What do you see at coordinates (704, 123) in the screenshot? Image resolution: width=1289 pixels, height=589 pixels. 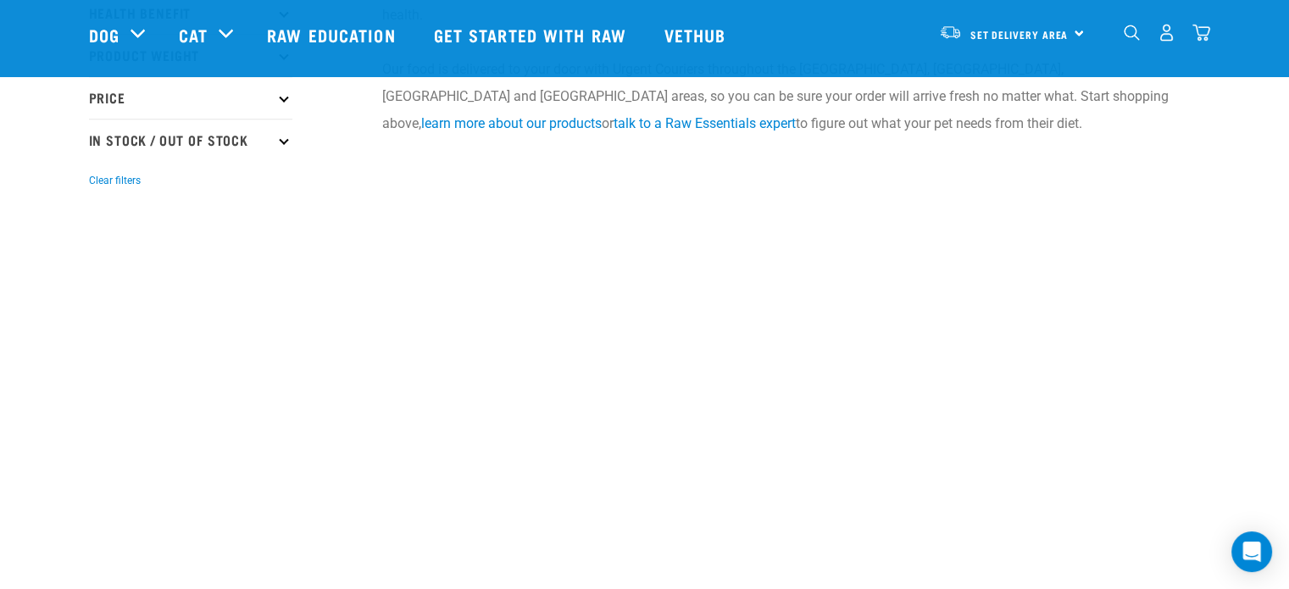 I see `a: talk to a Raw Essentials expert` at bounding box center [704, 123].